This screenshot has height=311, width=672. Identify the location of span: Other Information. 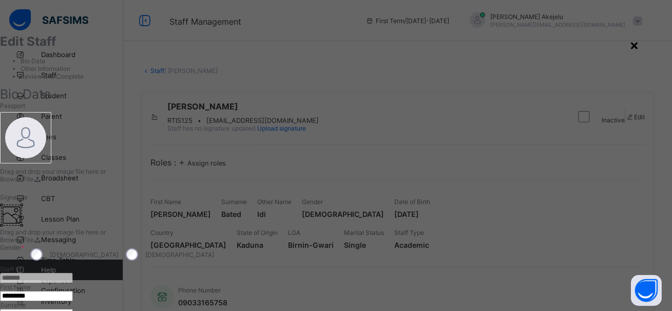
(45, 68).